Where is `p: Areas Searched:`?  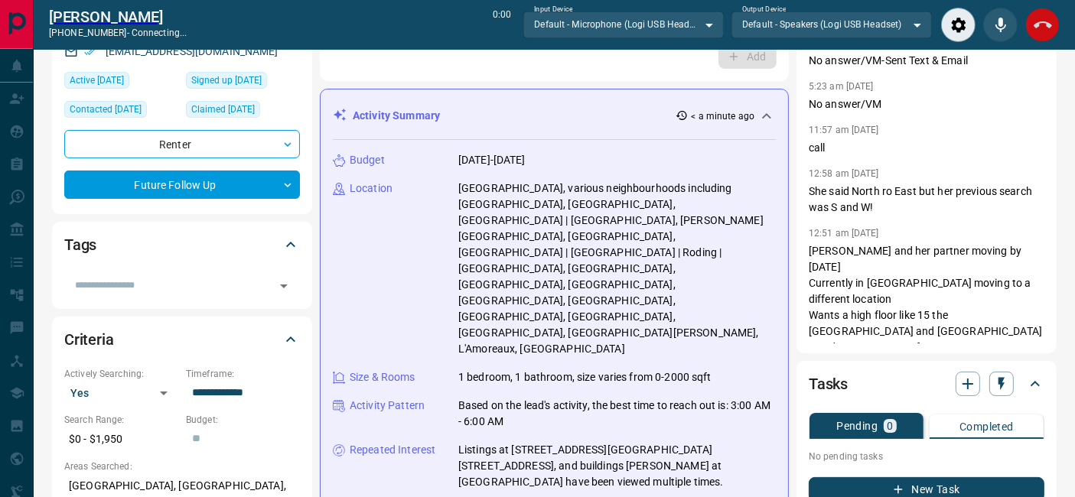
p: Areas Searched: is located at coordinates (182, 467).